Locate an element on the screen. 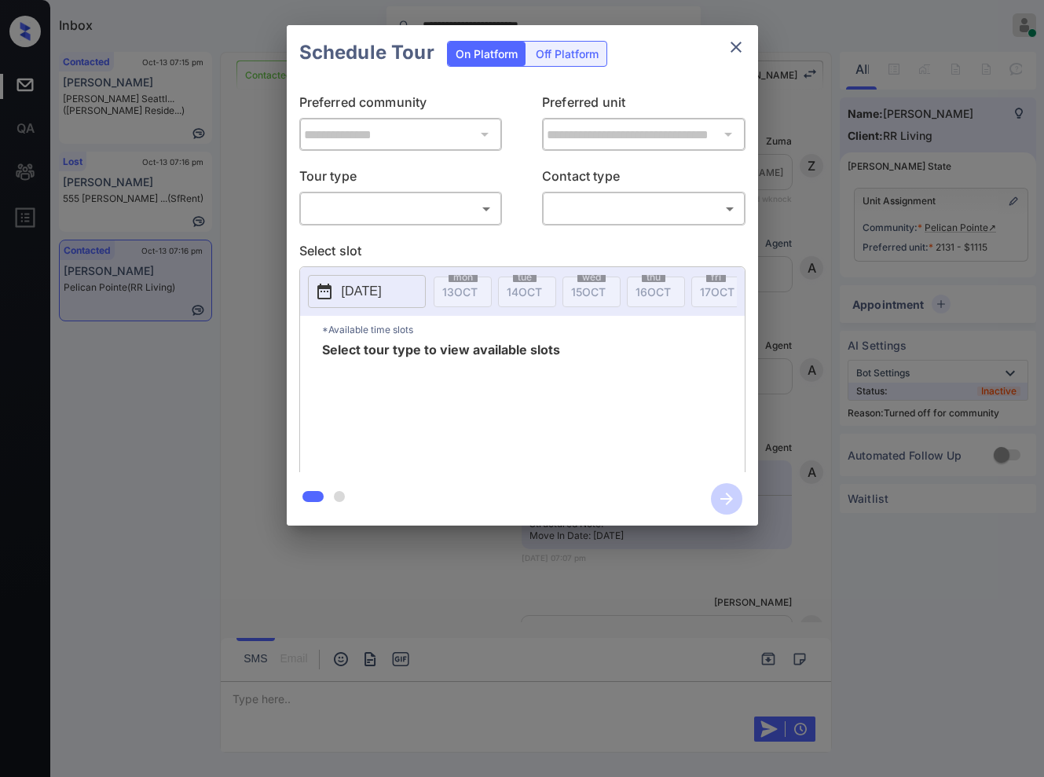 This screenshot has height=777, width=1044. h2: Schedule Tour is located at coordinates (367, 53).